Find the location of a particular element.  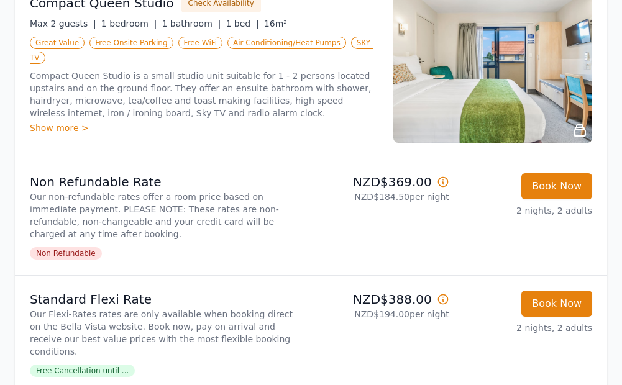

p: NZD$388.00 is located at coordinates (383, 300).